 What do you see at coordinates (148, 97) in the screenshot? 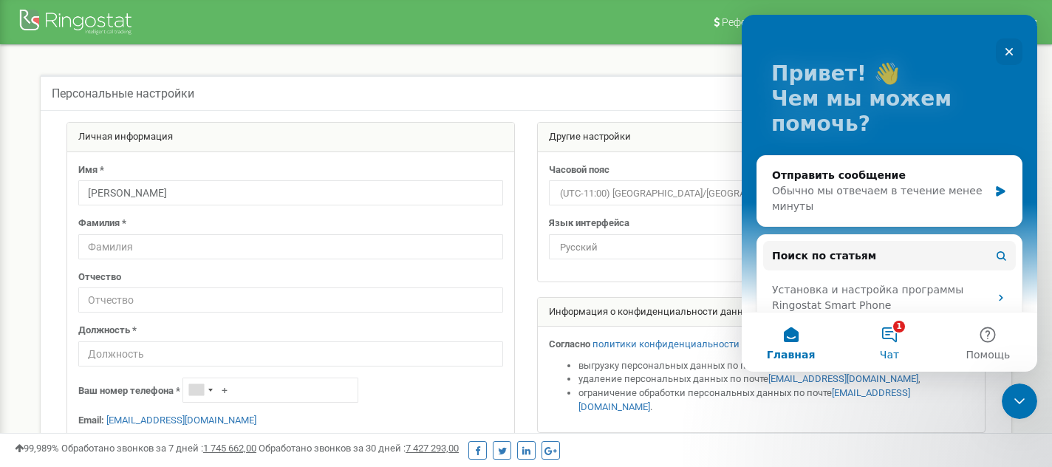
I see `p: Чем мы можем помочь?` at bounding box center [148, 97].